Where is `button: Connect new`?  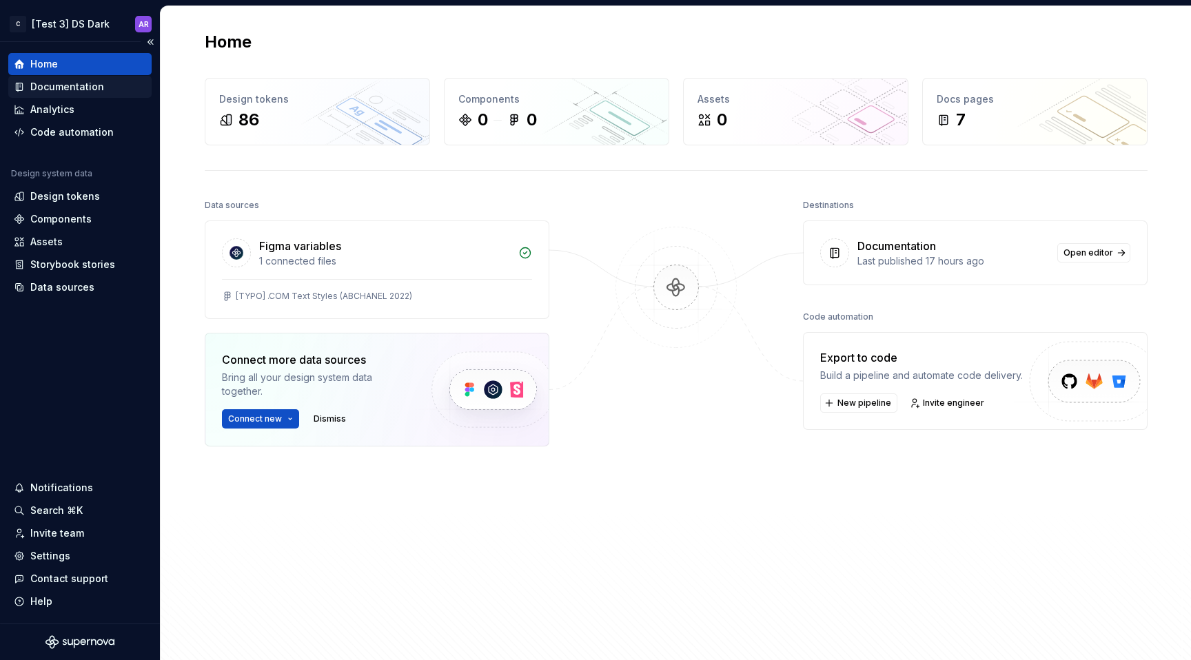
button: Connect new is located at coordinates (261, 419).